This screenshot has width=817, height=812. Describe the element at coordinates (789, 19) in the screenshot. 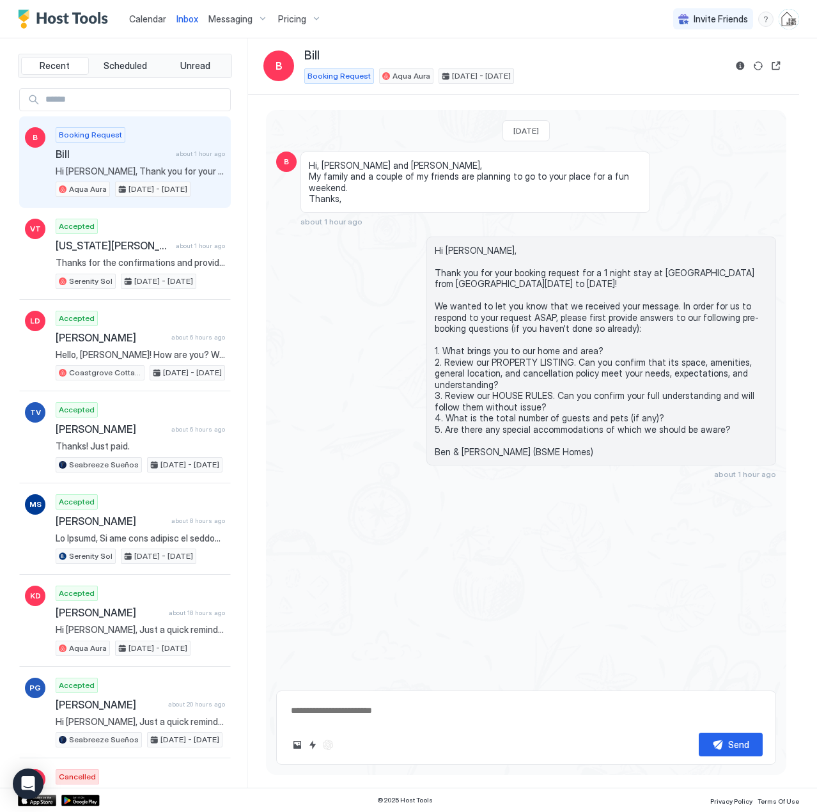

I see `div: User profile` at that location.